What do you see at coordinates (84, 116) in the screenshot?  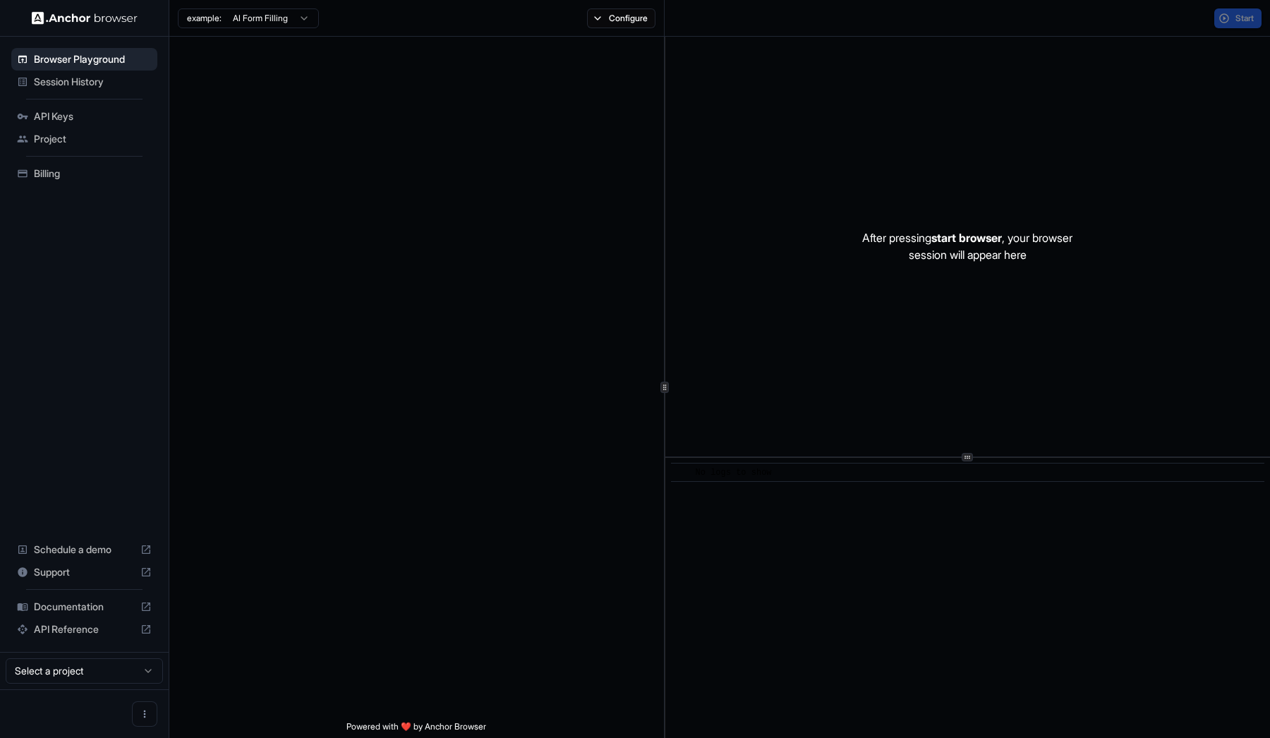 I see `div: API Keys` at bounding box center [84, 116].